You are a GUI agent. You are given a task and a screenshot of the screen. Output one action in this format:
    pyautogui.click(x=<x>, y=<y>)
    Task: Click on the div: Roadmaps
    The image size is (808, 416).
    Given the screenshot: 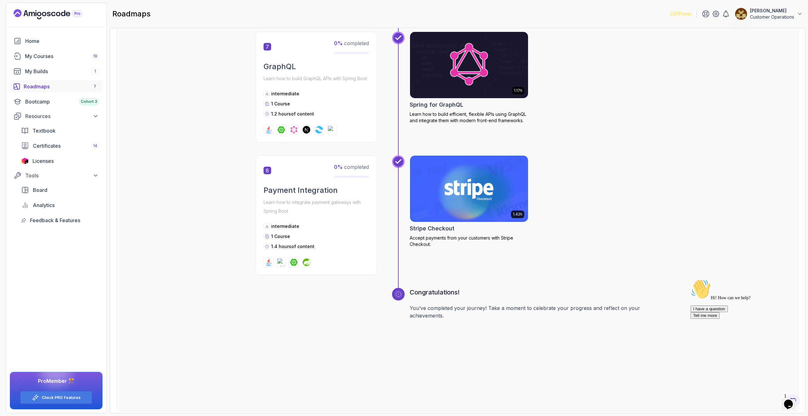 What is the action you would take?
    pyautogui.click(x=61, y=86)
    